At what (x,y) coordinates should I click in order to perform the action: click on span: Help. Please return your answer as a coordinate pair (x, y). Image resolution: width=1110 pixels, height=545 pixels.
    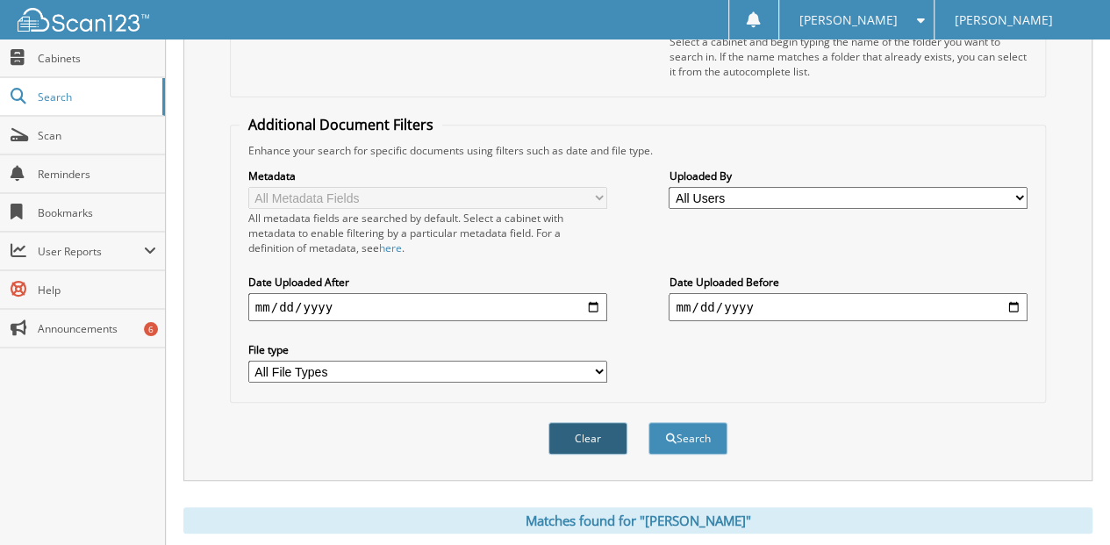
    Looking at the image, I should click on (97, 290).